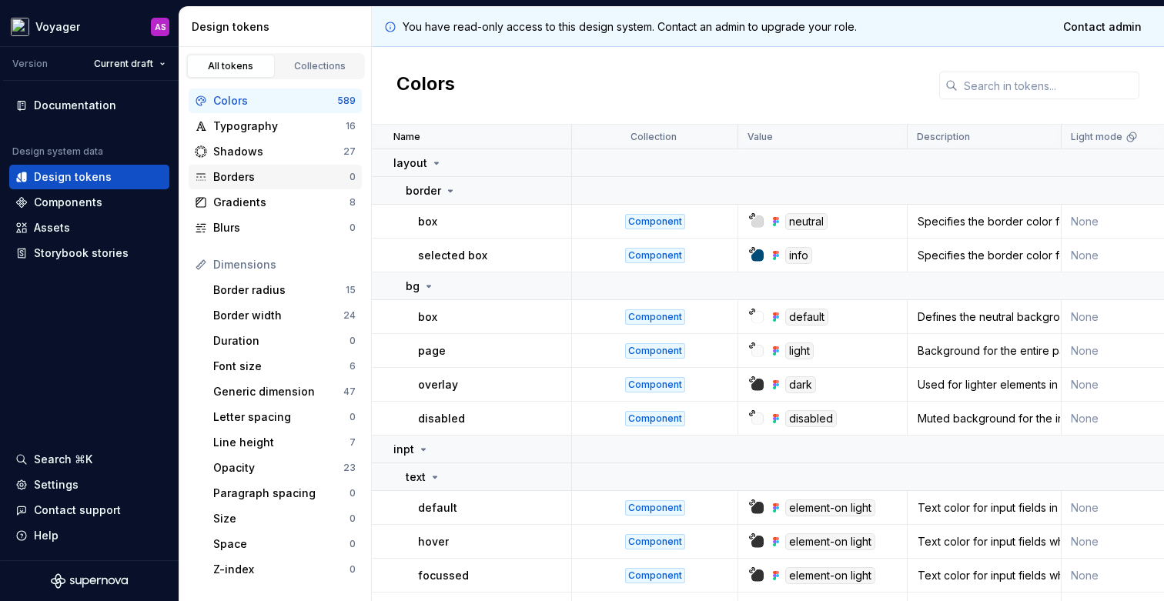  What do you see at coordinates (284, 443) in the screenshot?
I see `a: Line height7` at bounding box center [284, 443].